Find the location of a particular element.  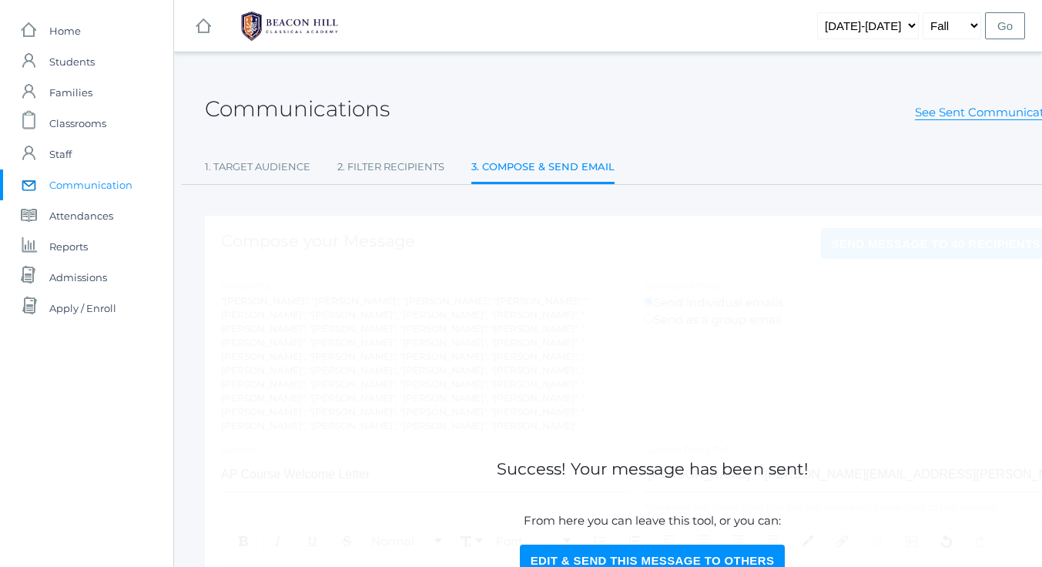

img: BHCALogos-05-308ed15e86a5a0abce9b8dd61676a3503ac9727e845dece92d48e8588c001991.png is located at coordinates (290, 26).